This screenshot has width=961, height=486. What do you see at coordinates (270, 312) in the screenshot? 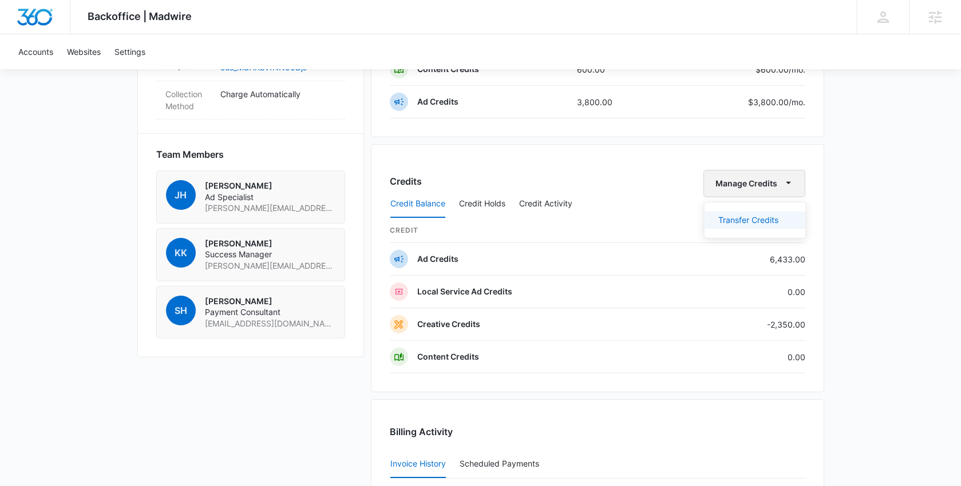
I see `span: Payment Consultant` at bounding box center [270, 312].